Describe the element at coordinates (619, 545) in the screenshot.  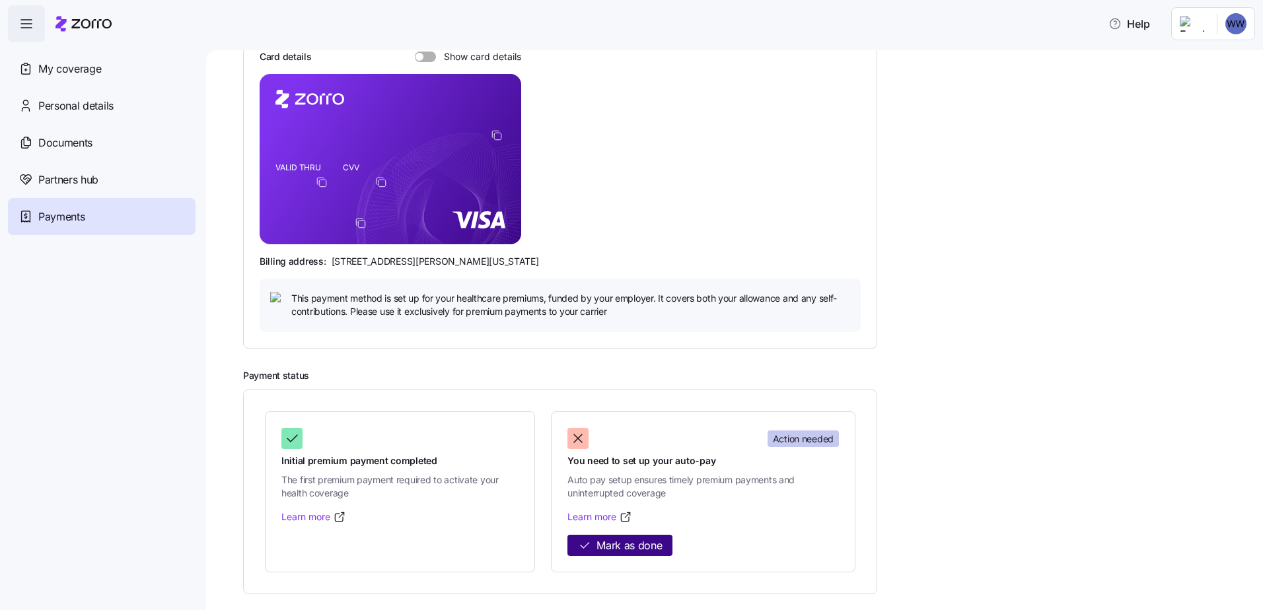
I see `button: Mark as done` at that location.